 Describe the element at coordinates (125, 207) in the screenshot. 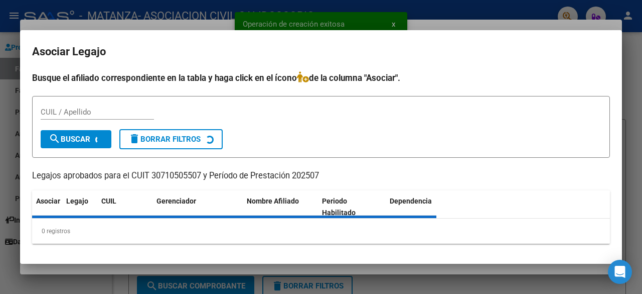

I see `datatable-header-cell: CUIL` at that location.